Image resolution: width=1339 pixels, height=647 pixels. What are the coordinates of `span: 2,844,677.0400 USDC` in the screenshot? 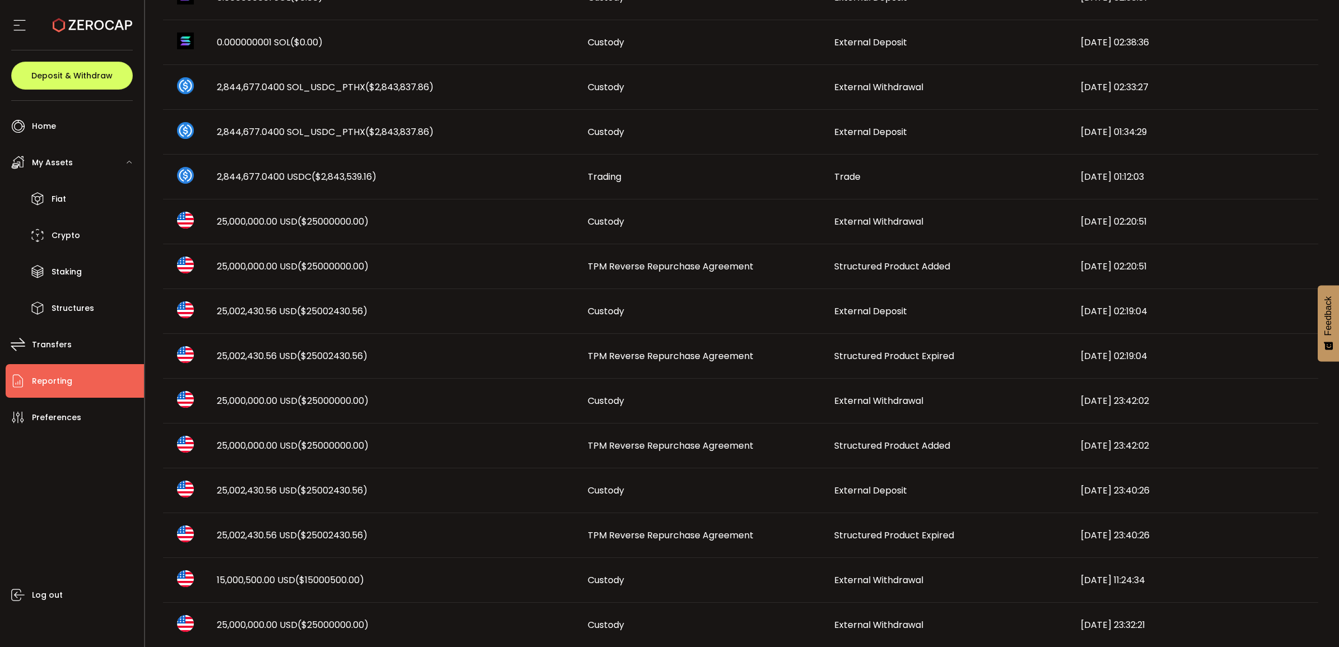 It's located at (296, 177).